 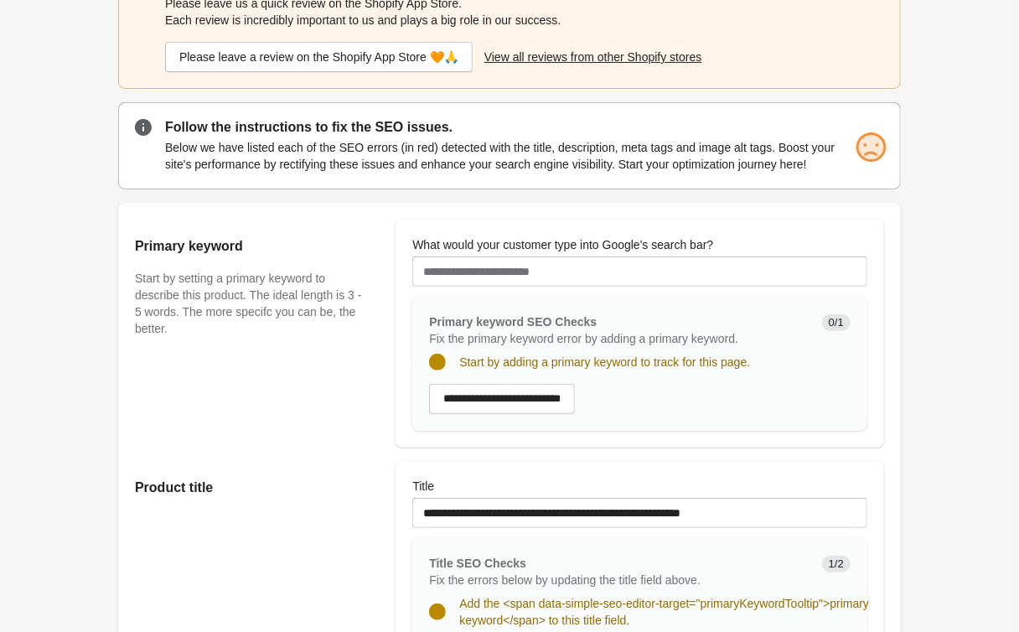 I want to click on span: Title SEO Checks, so click(x=478, y=563).